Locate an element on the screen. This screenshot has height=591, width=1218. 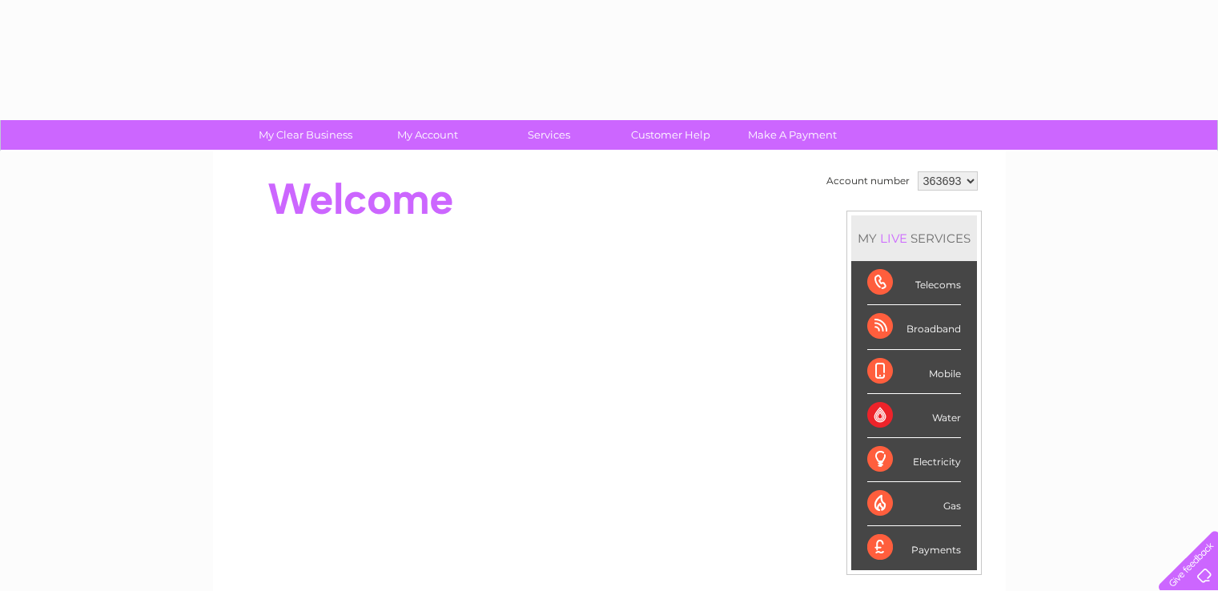
td: Account number is located at coordinates (868, 181).